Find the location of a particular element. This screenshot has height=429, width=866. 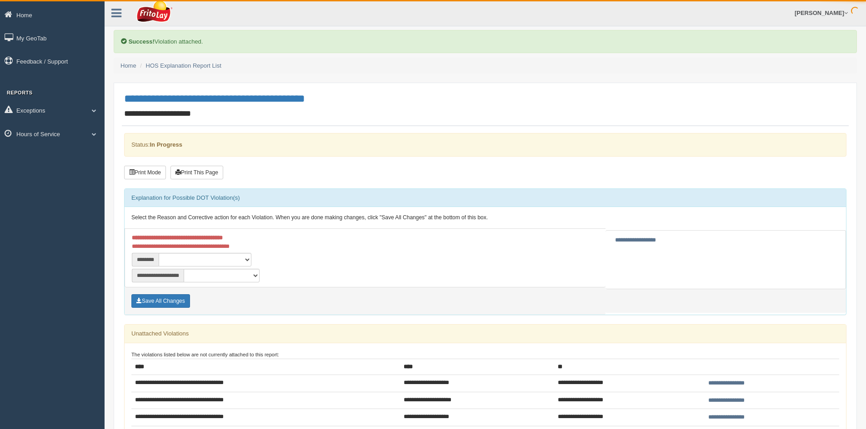

div: Violation attached. is located at coordinates (485, 41).